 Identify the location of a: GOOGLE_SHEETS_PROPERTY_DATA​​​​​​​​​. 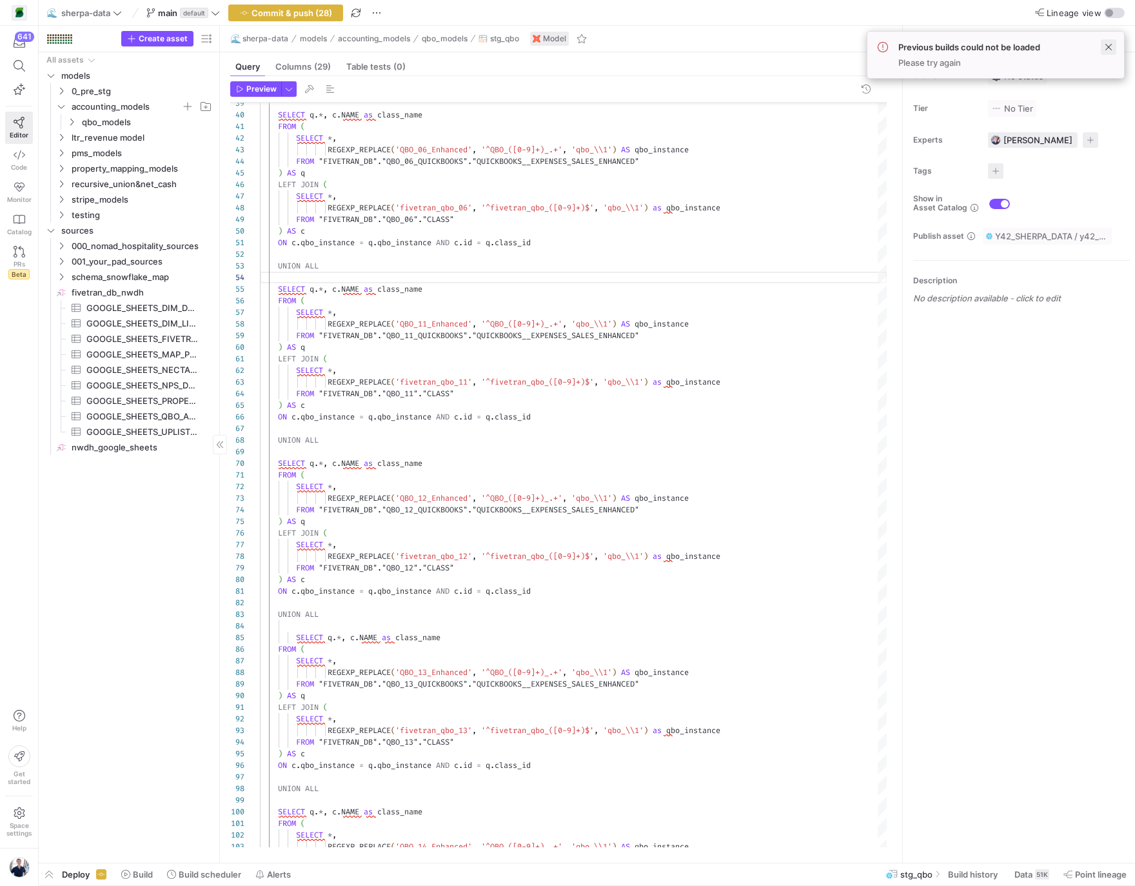
(129, 401).